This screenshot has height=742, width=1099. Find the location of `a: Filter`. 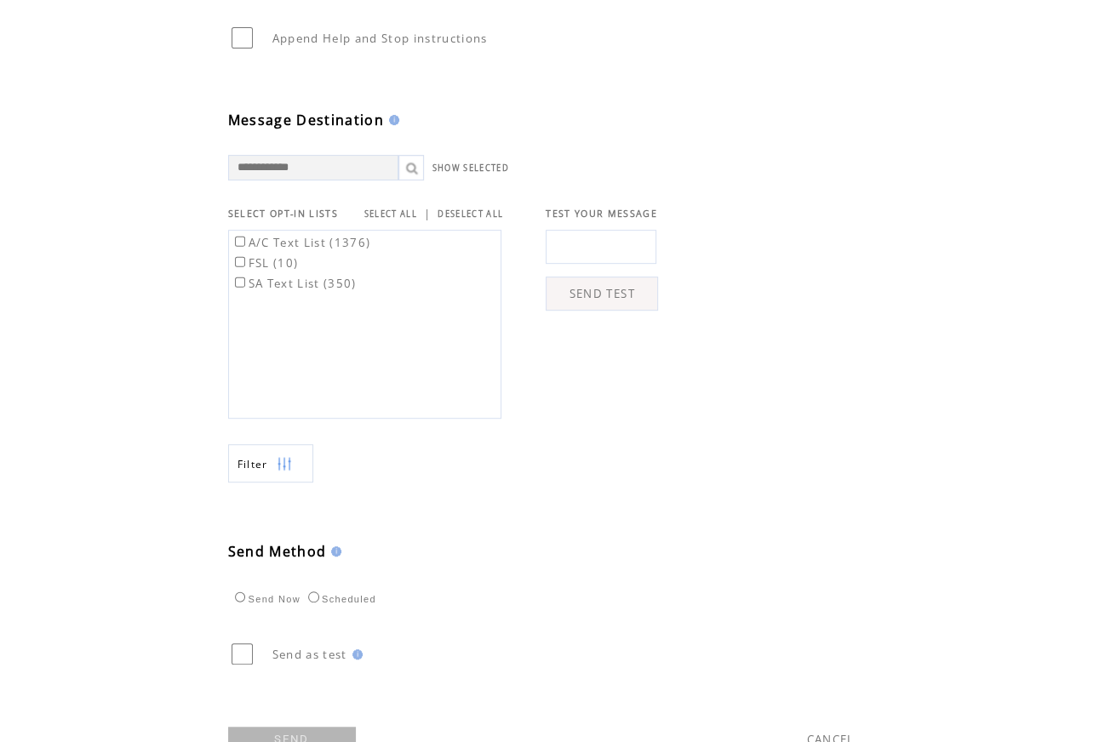

a: Filter is located at coordinates (271, 463).